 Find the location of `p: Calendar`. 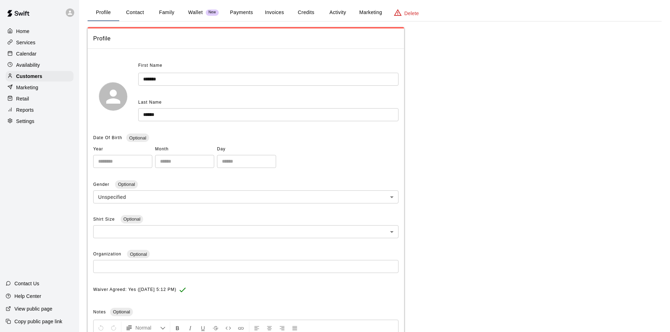

p: Calendar is located at coordinates (26, 54).